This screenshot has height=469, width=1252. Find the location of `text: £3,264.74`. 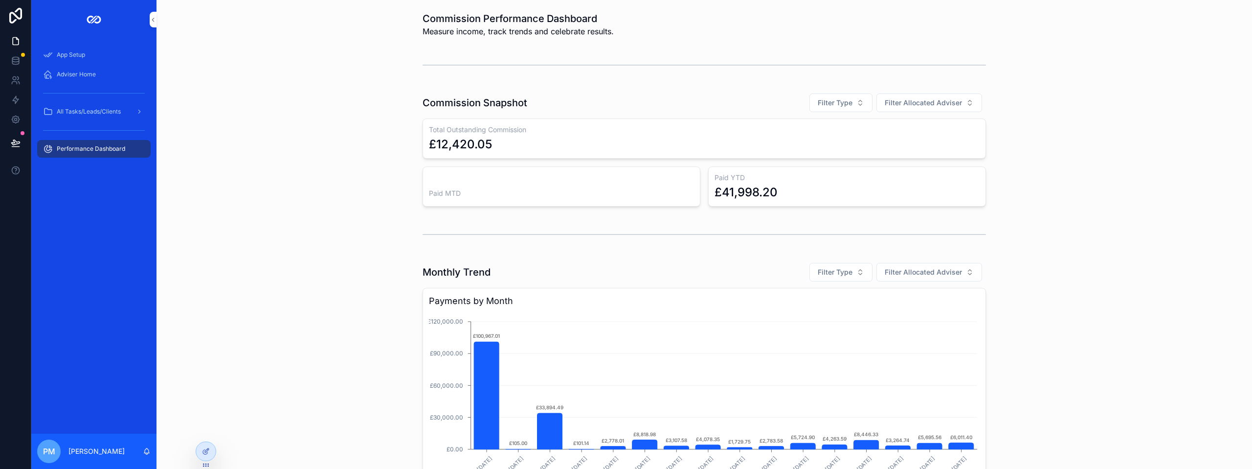

text: £3,264.74 is located at coordinates (898, 440).